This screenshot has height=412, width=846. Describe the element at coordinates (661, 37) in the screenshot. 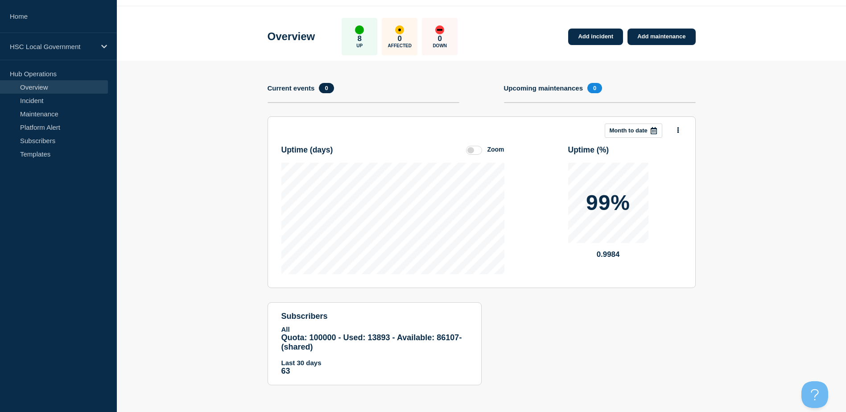

I see `a: Add maintenance` at that location.